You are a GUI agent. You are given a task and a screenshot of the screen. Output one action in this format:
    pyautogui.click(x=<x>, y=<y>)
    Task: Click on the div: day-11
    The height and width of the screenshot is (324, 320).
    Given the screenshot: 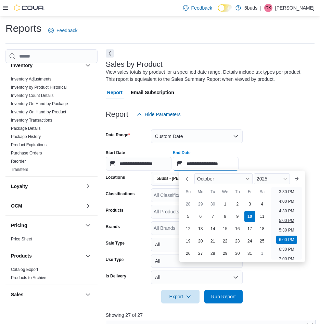 What is the action you would take?
    pyautogui.click(x=262, y=216)
    